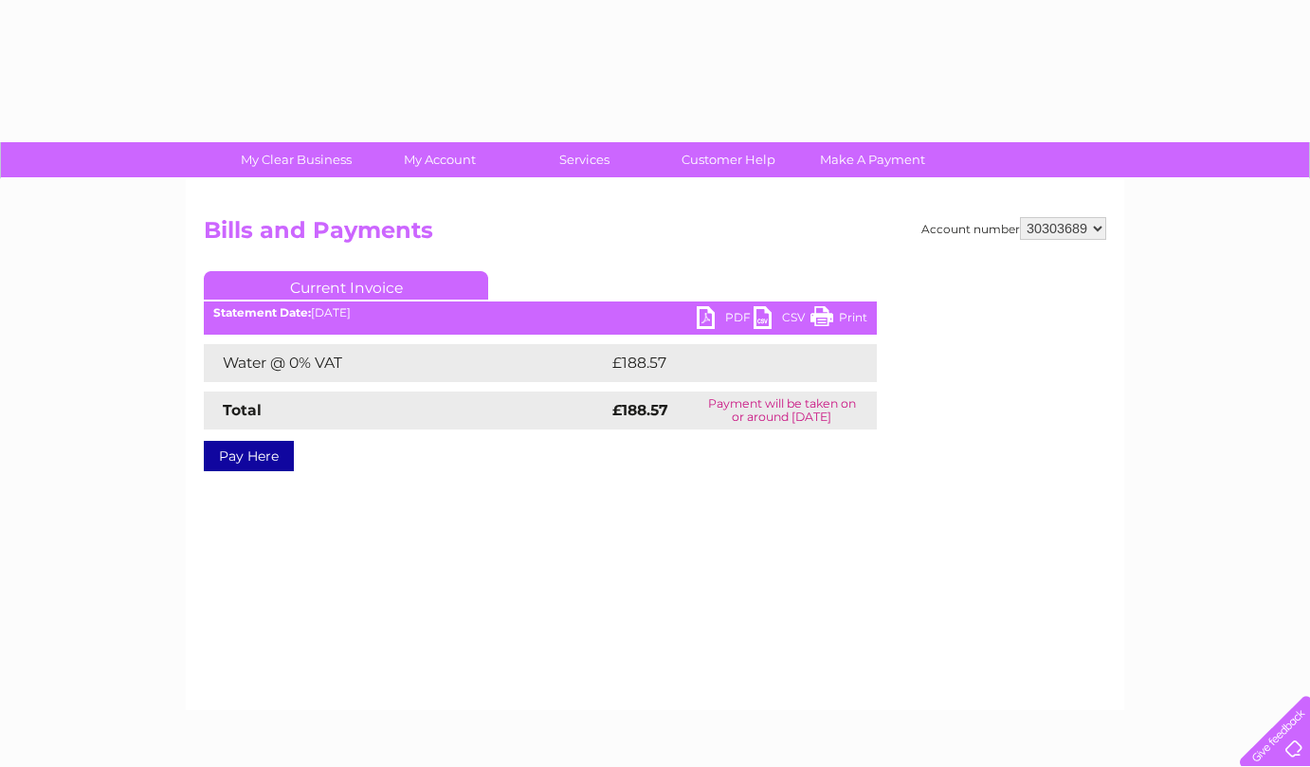 This screenshot has width=1310, height=767. I want to click on a: Current Invoice, so click(346, 285).